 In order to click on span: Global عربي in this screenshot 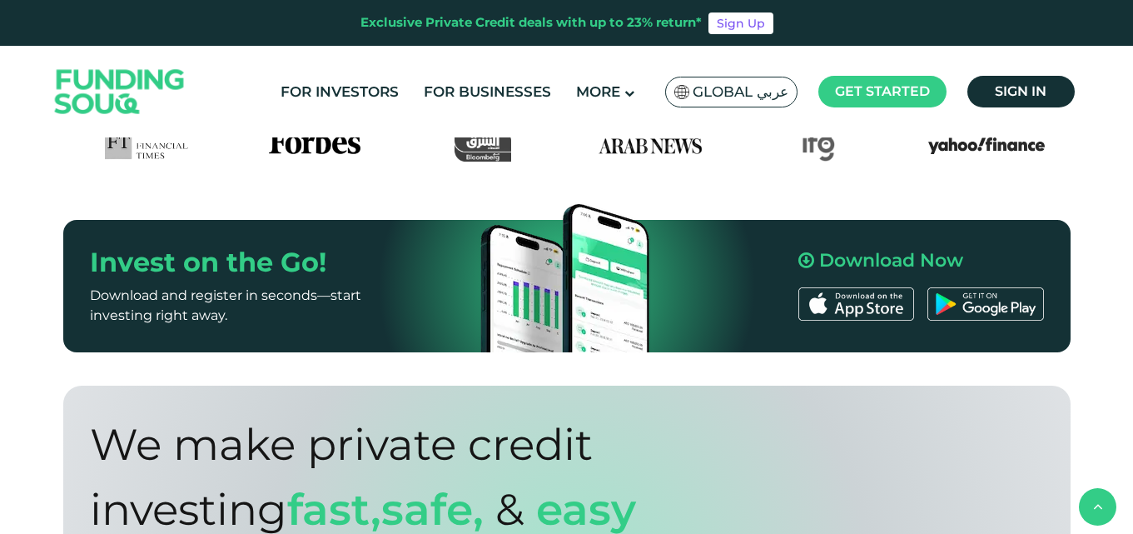, I will do `click(740, 92)`.